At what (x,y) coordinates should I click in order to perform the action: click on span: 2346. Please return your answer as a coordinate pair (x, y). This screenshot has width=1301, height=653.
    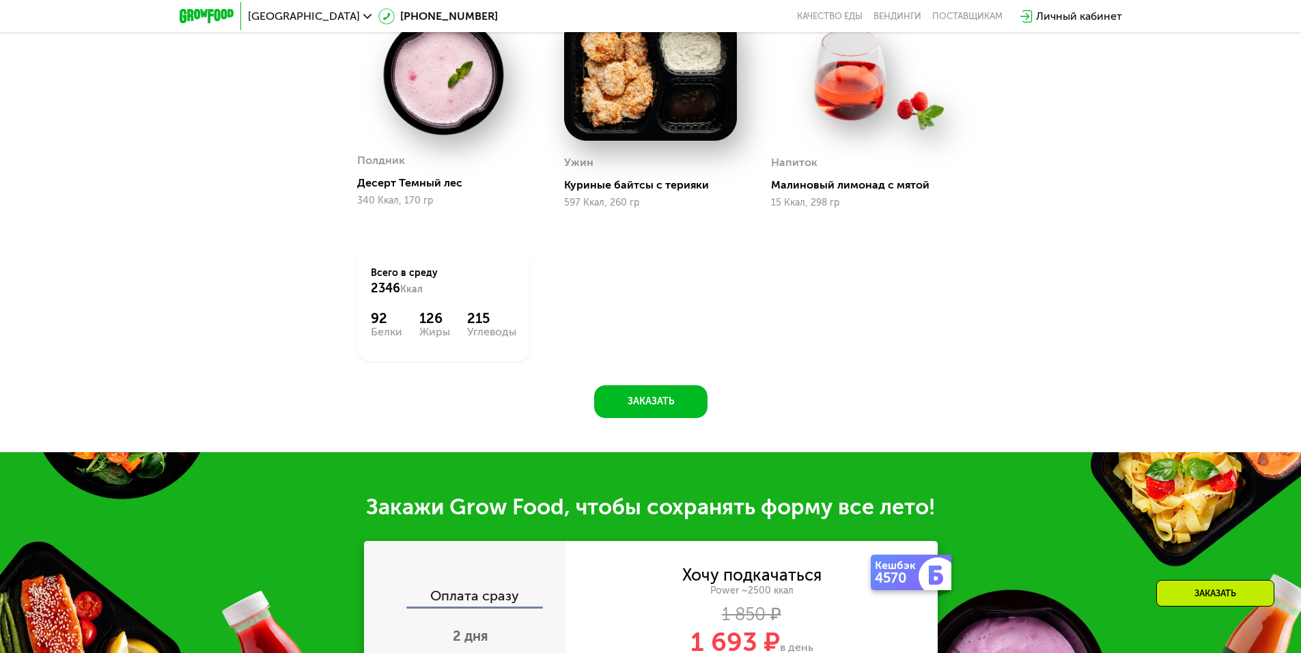
    Looking at the image, I should click on (385, 288).